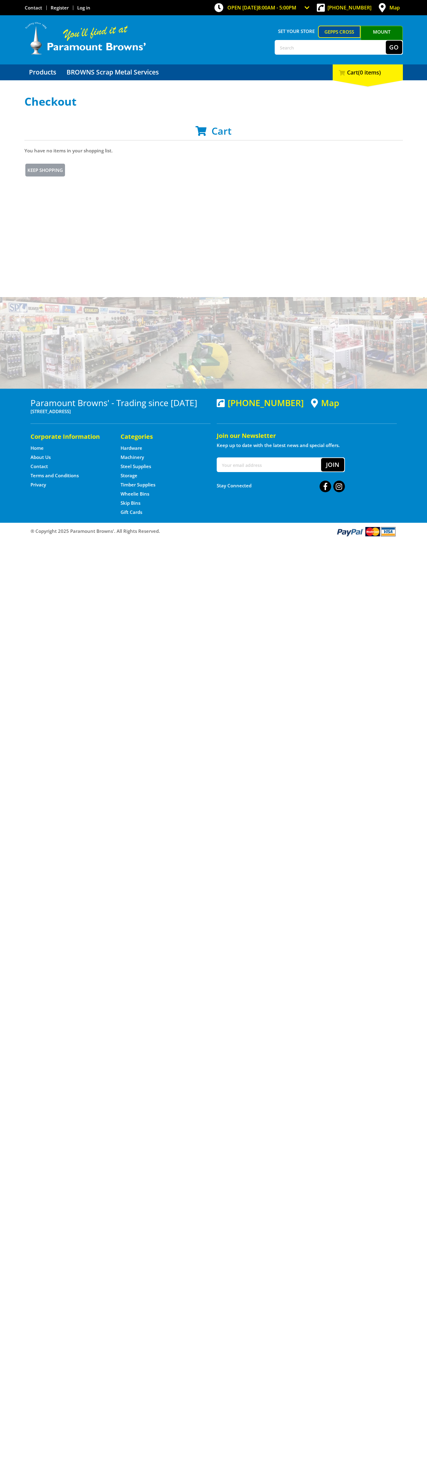 Image resolution: width=427 pixels, height=1484 pixels. I want to click on p: You have no items in your shopping list., so click(214, 151).